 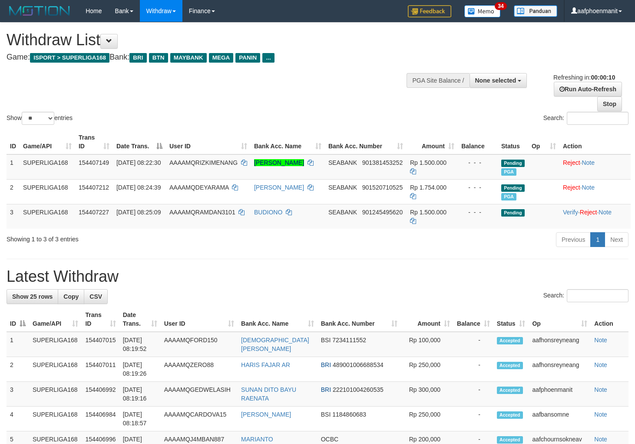 What do you see at coordinates (617, 239) in the screenshot?
I see `a: Next` at bounding box center [617, 239].